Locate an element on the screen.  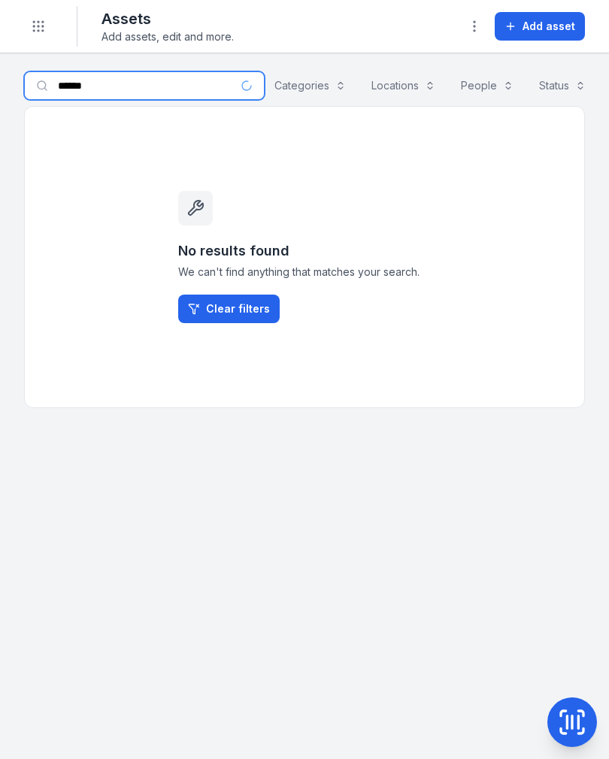
button: Categories is located at coordinates (310, 86).